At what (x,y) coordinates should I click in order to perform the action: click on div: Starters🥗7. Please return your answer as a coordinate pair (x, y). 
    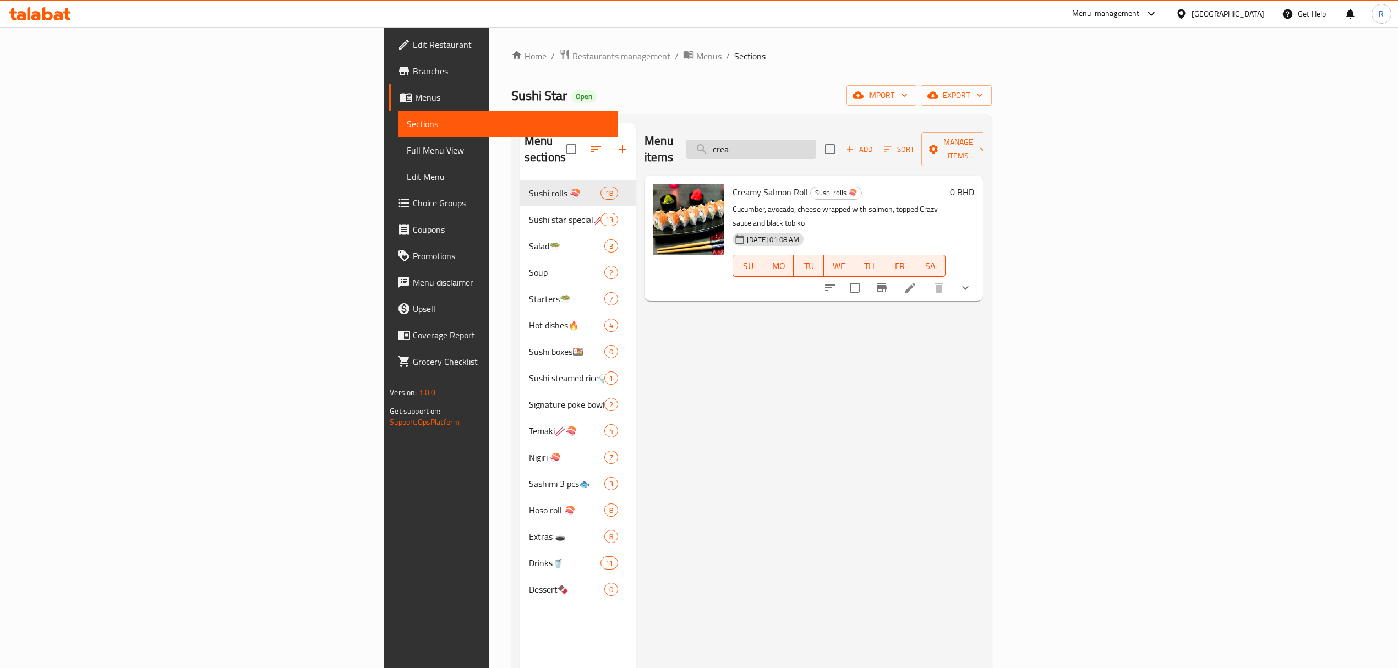
    Looking at the image, I should click on (578, 299).